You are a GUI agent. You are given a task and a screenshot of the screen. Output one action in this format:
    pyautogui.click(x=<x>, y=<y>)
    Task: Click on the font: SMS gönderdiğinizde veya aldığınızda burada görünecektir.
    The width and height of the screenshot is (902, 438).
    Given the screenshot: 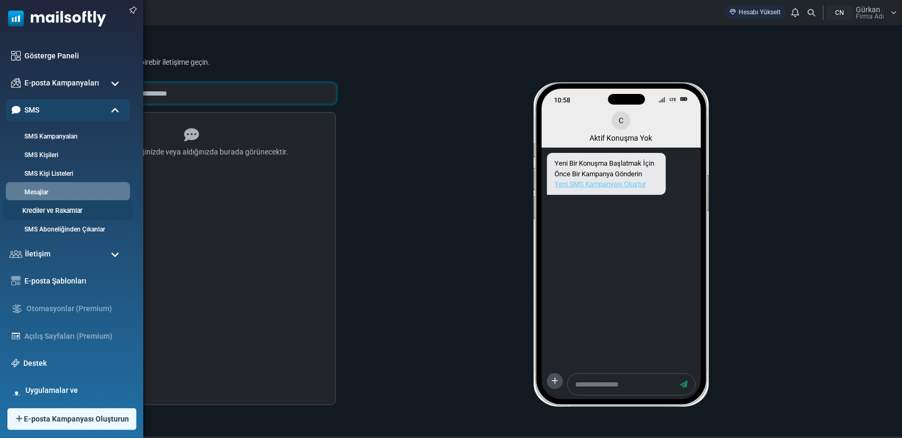 What is the action you would take?
    pyautogui.click(x=191, y=152)
    